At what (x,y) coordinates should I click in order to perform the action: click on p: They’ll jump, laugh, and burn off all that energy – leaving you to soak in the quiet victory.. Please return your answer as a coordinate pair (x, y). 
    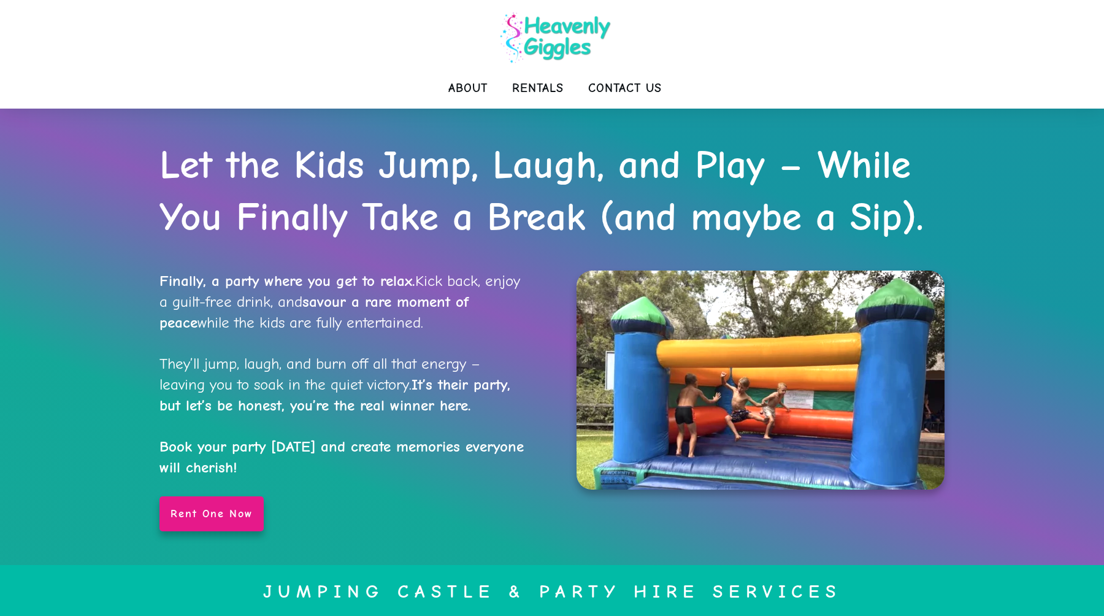
    Looking at the image, I should click on (344, 415).